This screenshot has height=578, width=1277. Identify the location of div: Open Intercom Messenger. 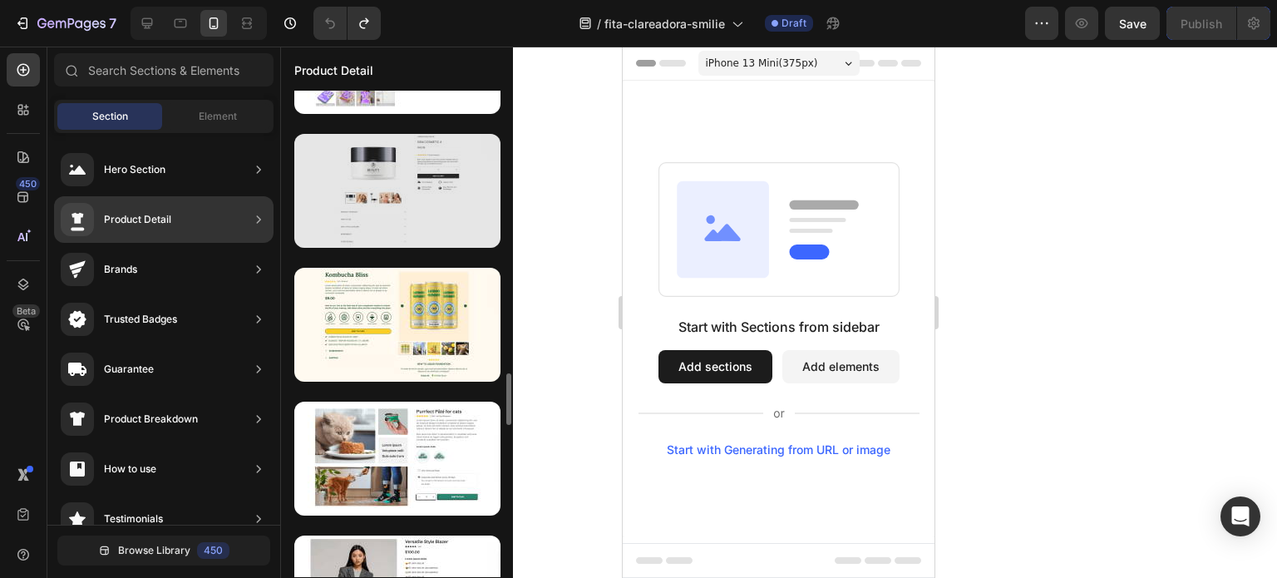
(1240, 516).